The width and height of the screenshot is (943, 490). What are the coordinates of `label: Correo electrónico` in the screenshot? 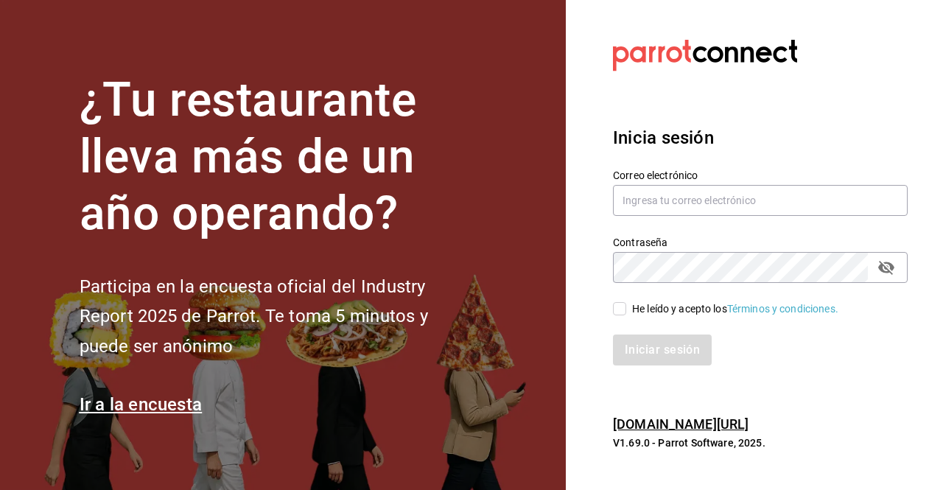 It's located at (760, 175).